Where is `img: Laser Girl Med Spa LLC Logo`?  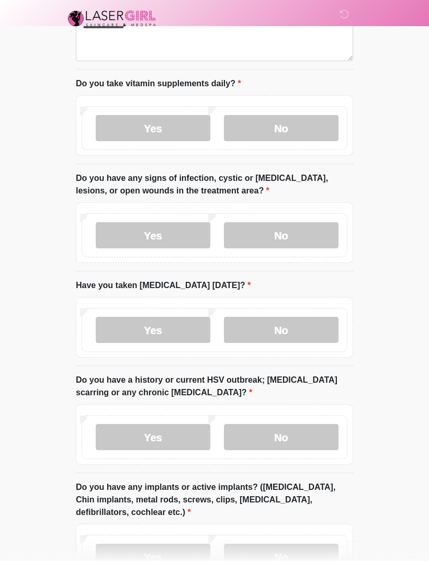 img: Laser Girl Med Spa LLC Logo is located at coordinates (112, 18).